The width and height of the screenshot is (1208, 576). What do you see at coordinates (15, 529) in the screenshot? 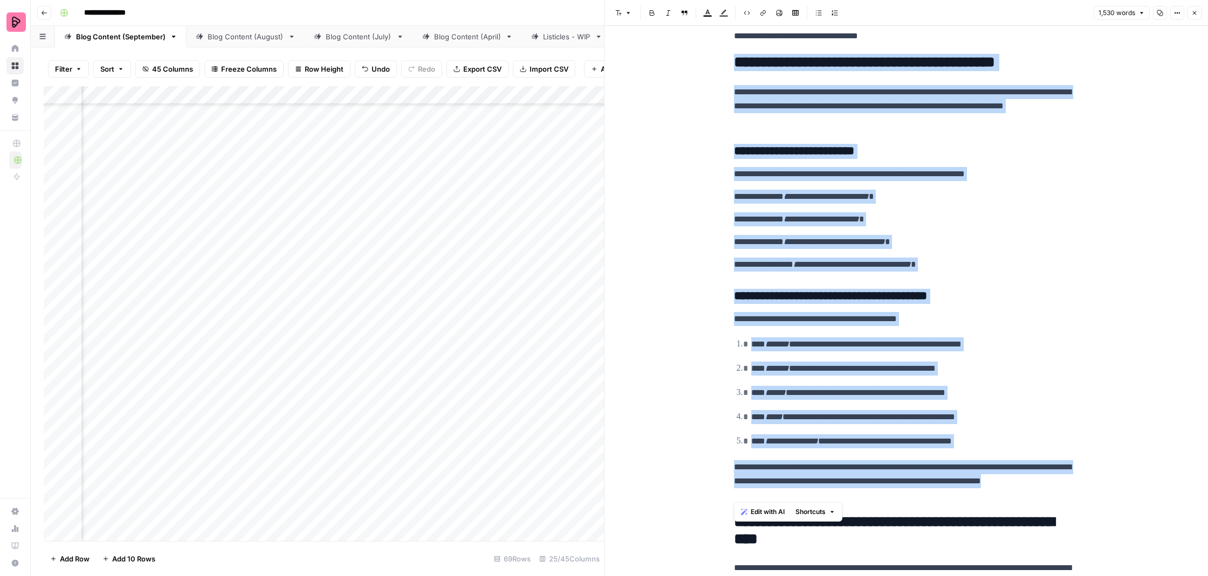
I see `a: Usage` at bounding box center [15, 529].